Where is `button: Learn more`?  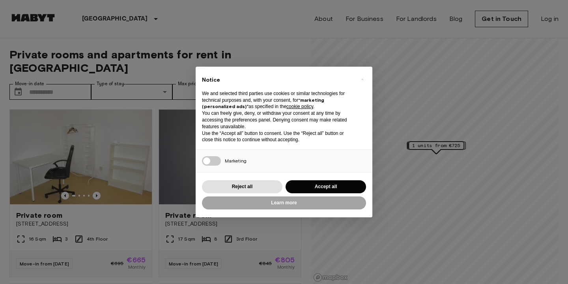 button: Learn more is located at coordinates (284, 203).